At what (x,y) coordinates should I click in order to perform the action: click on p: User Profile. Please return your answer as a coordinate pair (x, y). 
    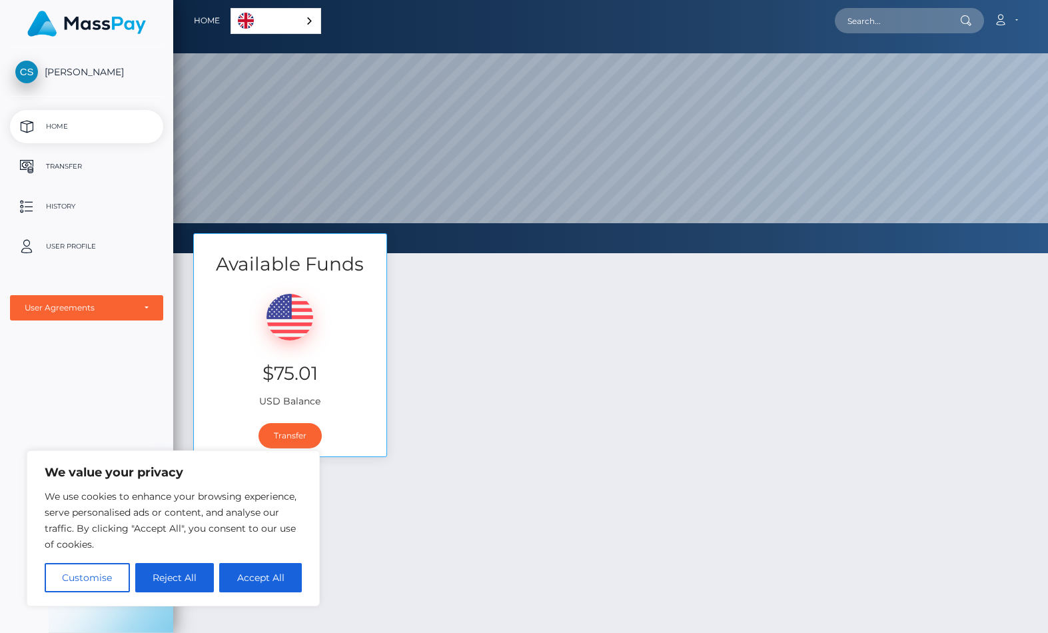
    Looking at the image, I should click on (87, 246).